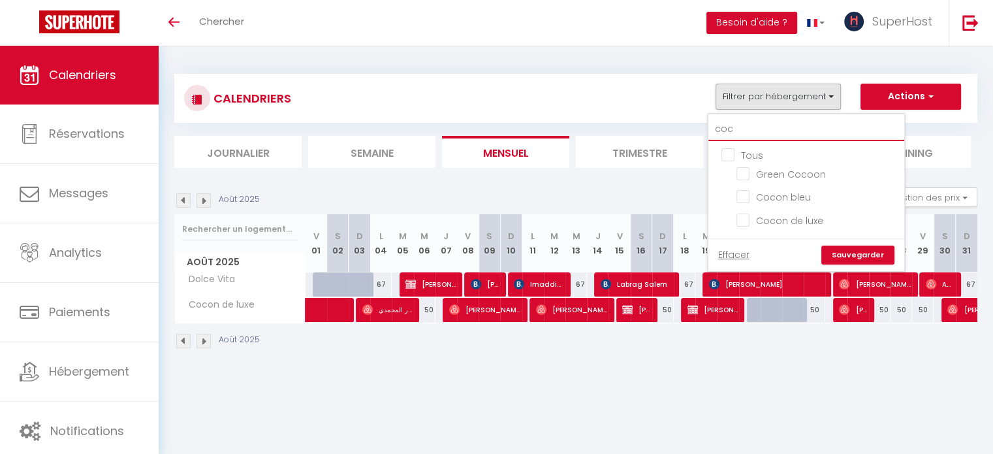  I want to click on a: Effacer, so click(734, 255).